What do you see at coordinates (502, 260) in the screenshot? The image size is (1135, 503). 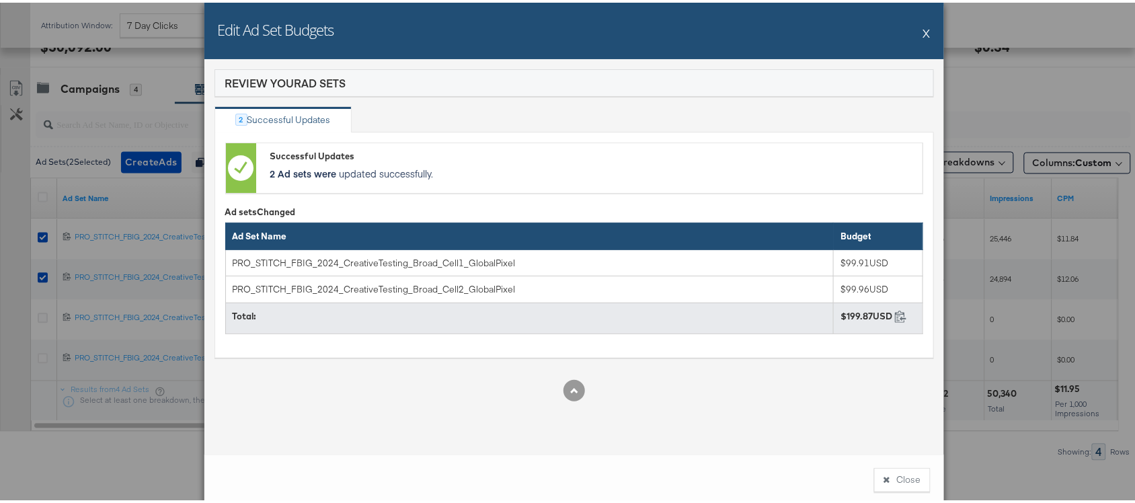 I see `div: PRO_STITCH_FBIG_2024_CreativeTesting_Broad_Cell1_GlobalPixel` at bounding box center [502, 260].